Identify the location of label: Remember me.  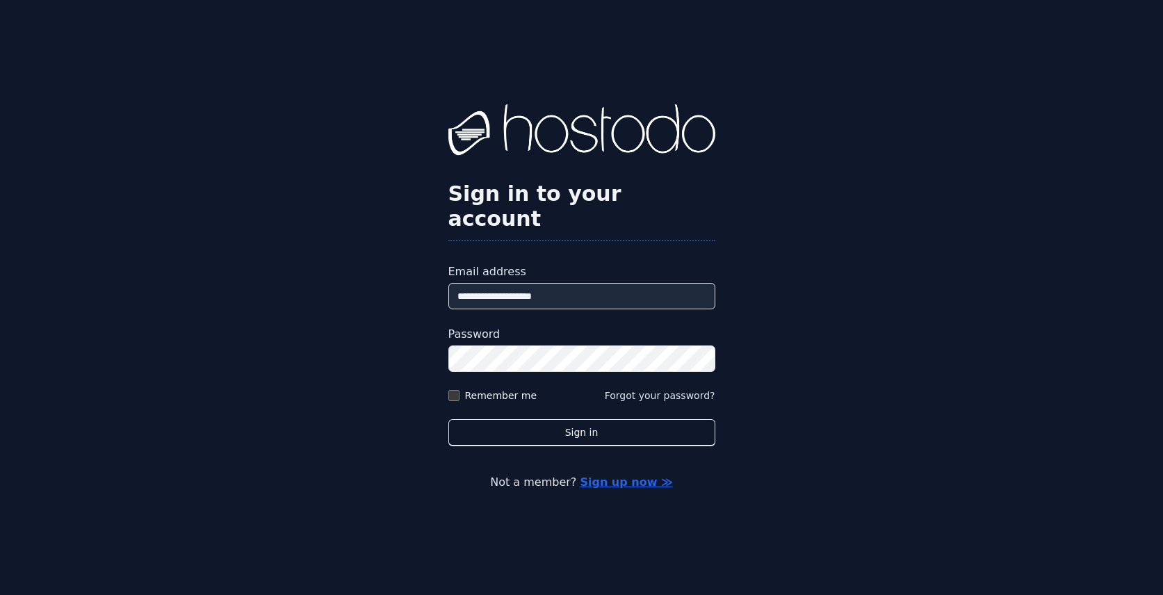
(501, 396).